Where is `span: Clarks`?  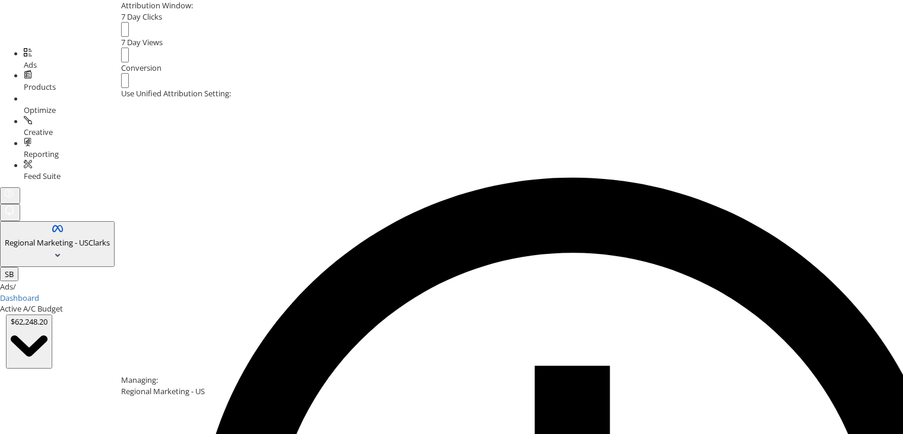 span: Clarks is located at coordinates (99, 242).